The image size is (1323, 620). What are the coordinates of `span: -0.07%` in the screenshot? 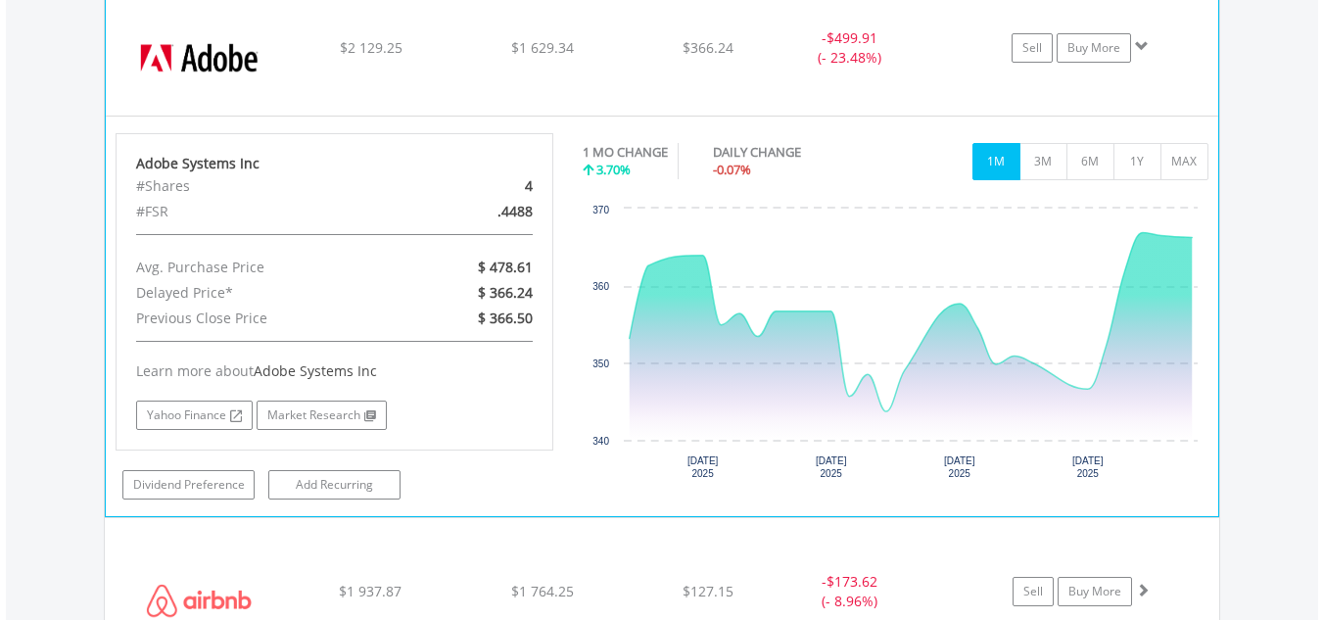 It's located at (732, 169).